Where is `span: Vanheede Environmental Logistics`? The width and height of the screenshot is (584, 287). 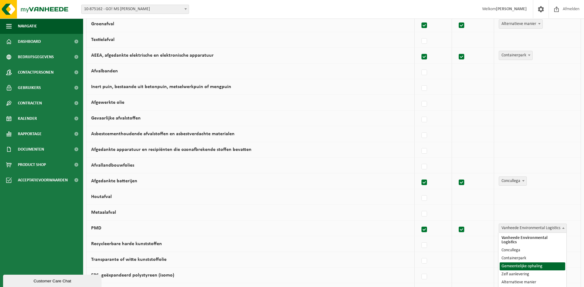 span: Vanheede Environmental Logistics is located at coordinates (533, 228).